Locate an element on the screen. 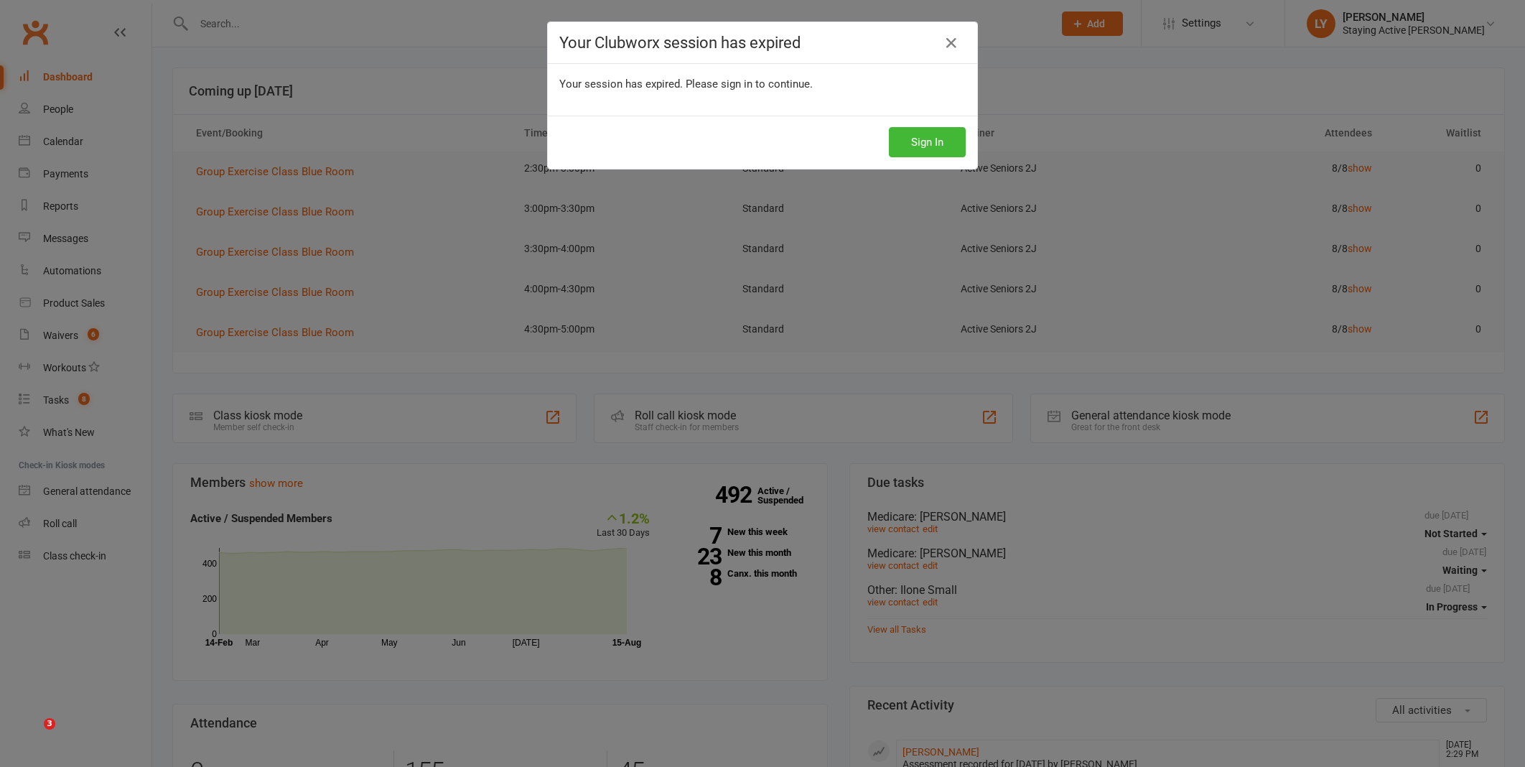 The height and width of the screenshot is (767, 1525). span: 3 is located at coordinates (50, 724).